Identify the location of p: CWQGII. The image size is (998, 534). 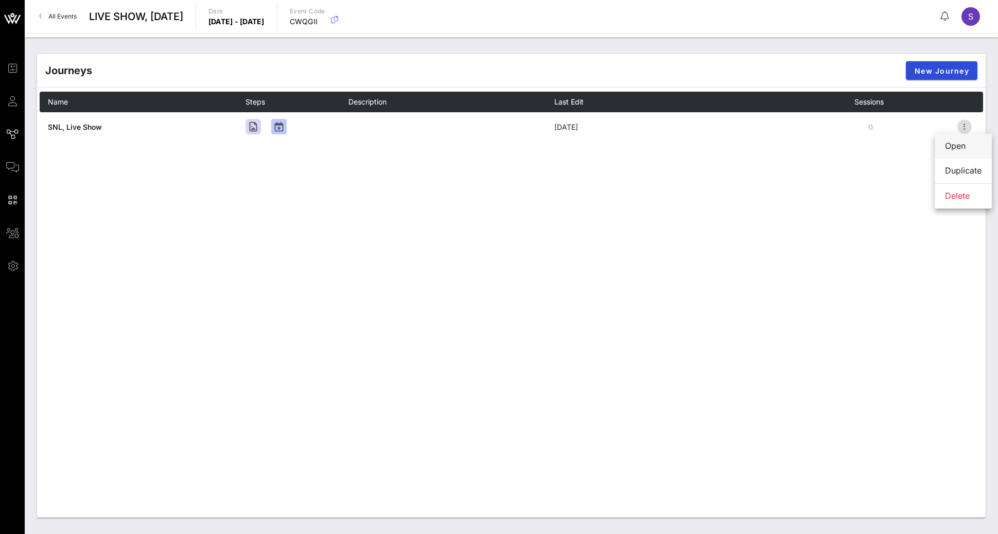
(307, 22).